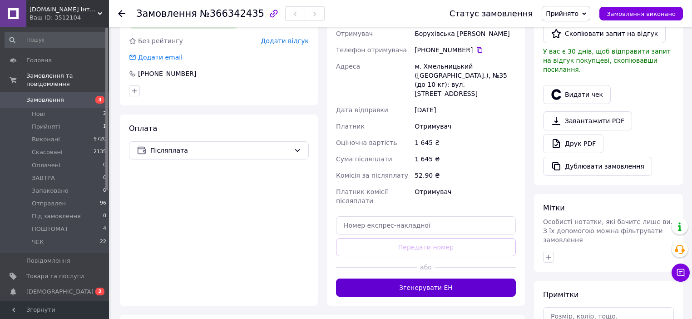 The width and height of the screenshot is (692, 319). Describe the element at coordinates (100, 152) in the screenshot. I see `span: 2135` at that location.